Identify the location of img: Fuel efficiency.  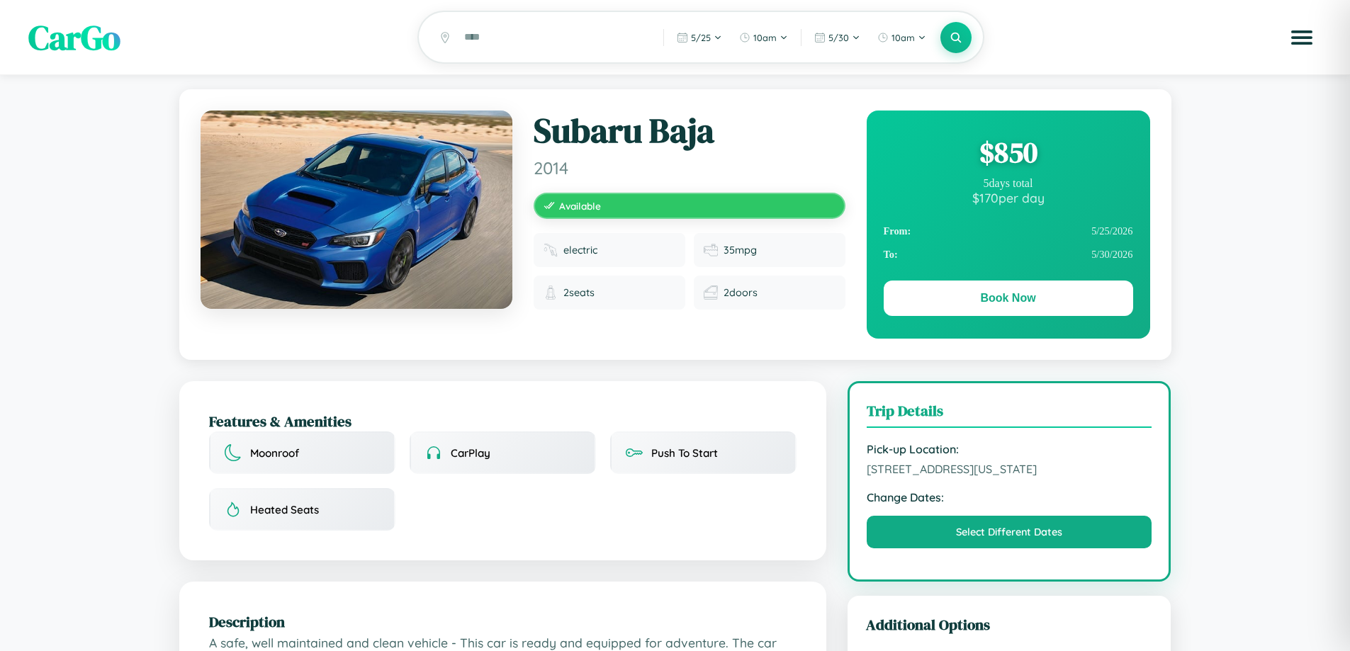
(711, 250).